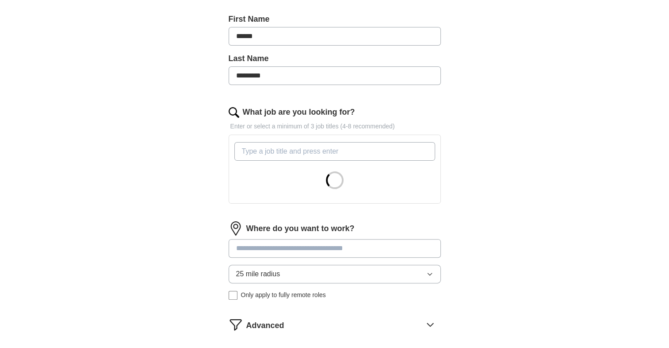 This screenshot has width=669, height=348. Describe the element at coordinates (300, 228) in the screenshot. I see `label: Where do you want to work?` at that location.